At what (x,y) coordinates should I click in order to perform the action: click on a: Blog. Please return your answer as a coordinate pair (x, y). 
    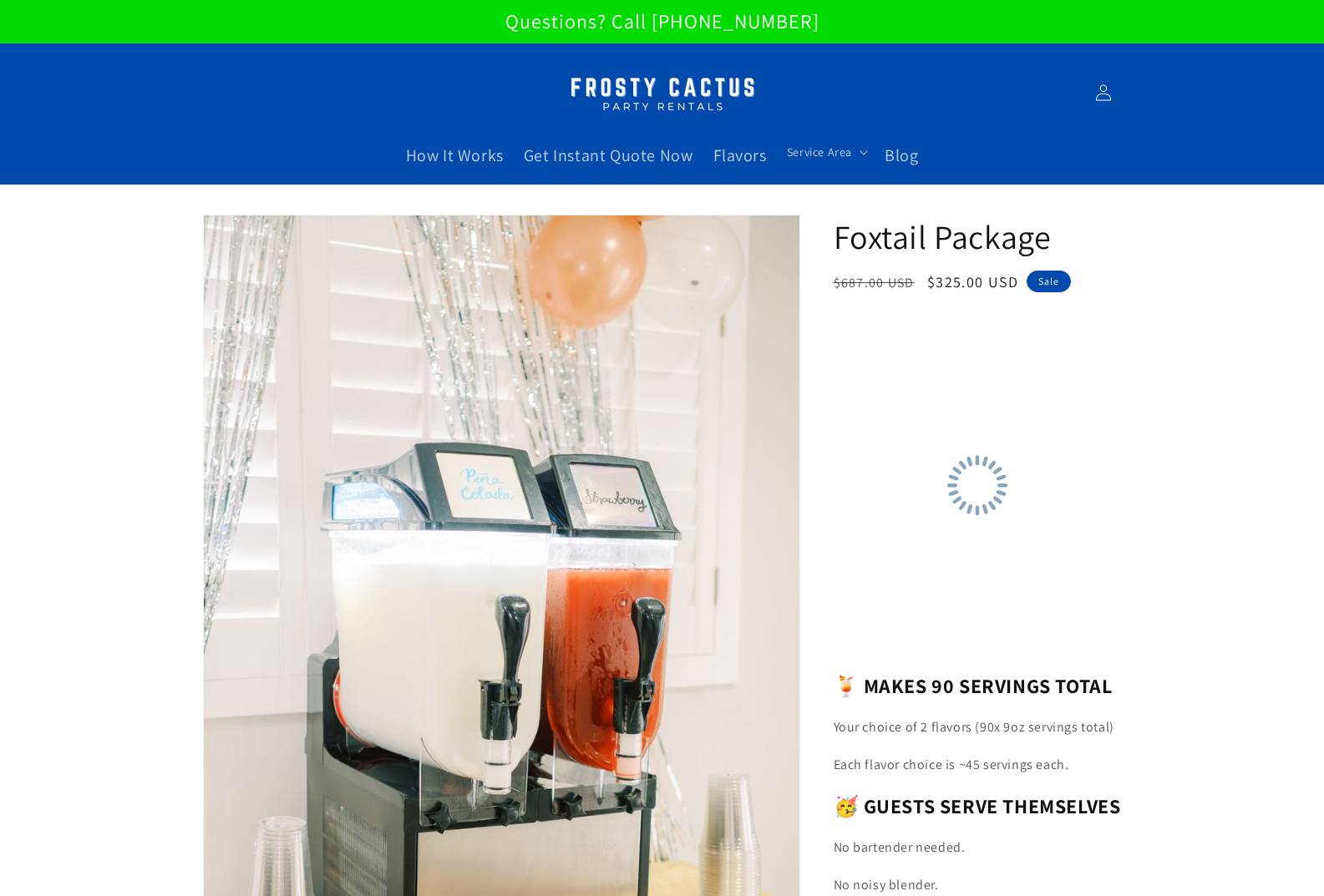
    Looking at the image, I should click on (901, 156).